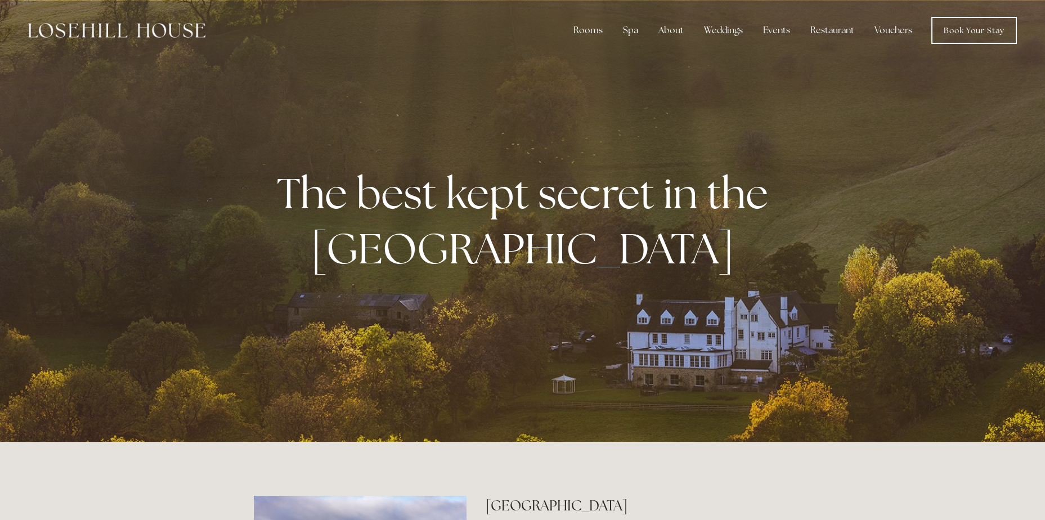 This screenshot has width=1045, height=520. What do you see at coordinates (630, 30) in the screenshot?
I see `div: Spa` at bounding box center [630, 30].